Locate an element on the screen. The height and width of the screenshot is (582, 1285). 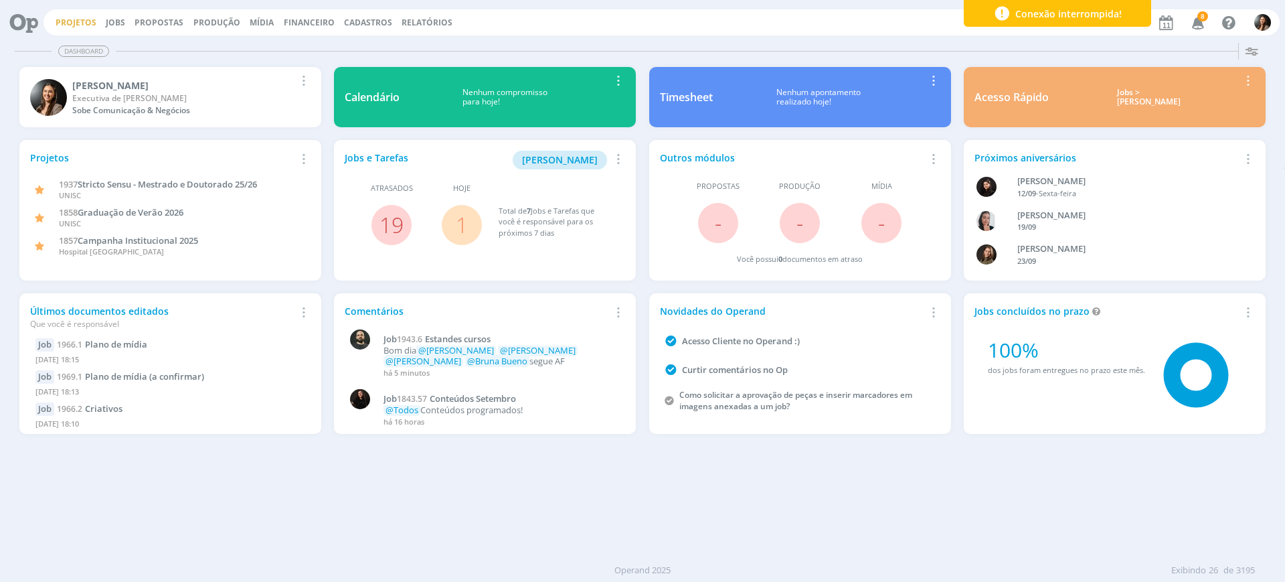
div: Últimos documentos editados is located at coordinates (163, 317).